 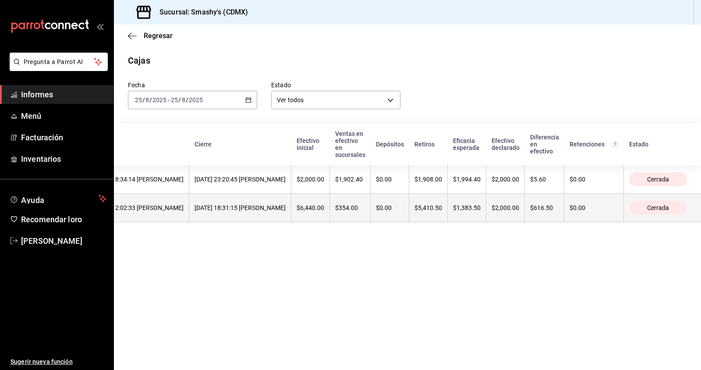 I want to click on font: $1,908.00, so click(x=428, y=179).